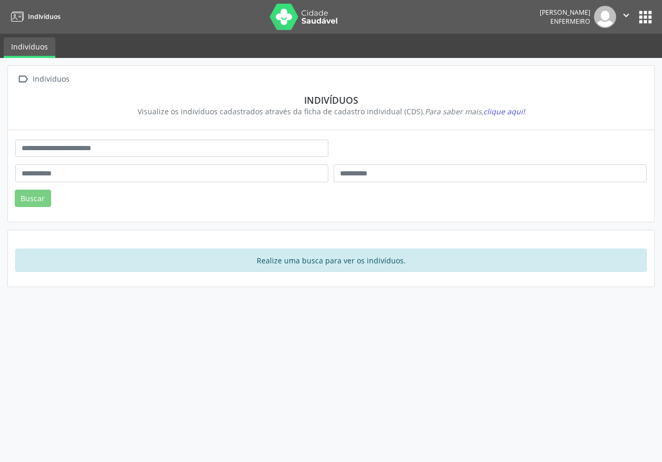 This screenshot has height=462, width=662. What do you see at coordinates (475, 111) in the screenshot?
I see `i: Para saber mais,` at bounding box center [475, 111].